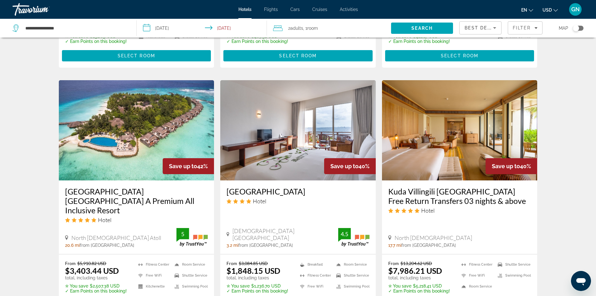 The width and height of the screenshot is (596, 296). I want to click on img: Hulhule Island Hotel, so click(298, 130).